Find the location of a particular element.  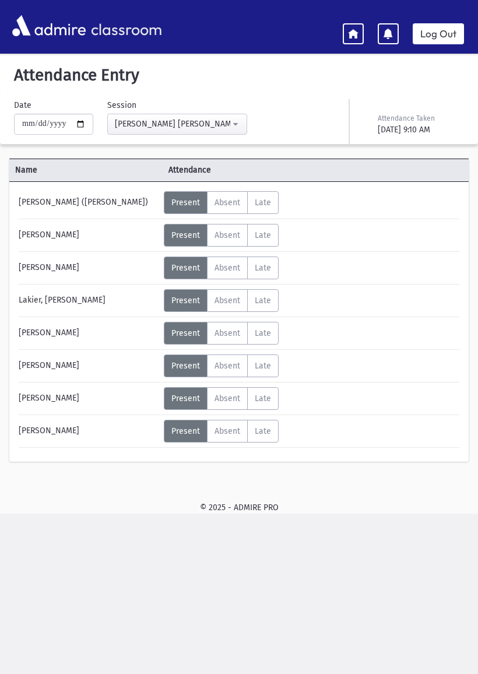

span: classroom is located at coordinates (125, 26).